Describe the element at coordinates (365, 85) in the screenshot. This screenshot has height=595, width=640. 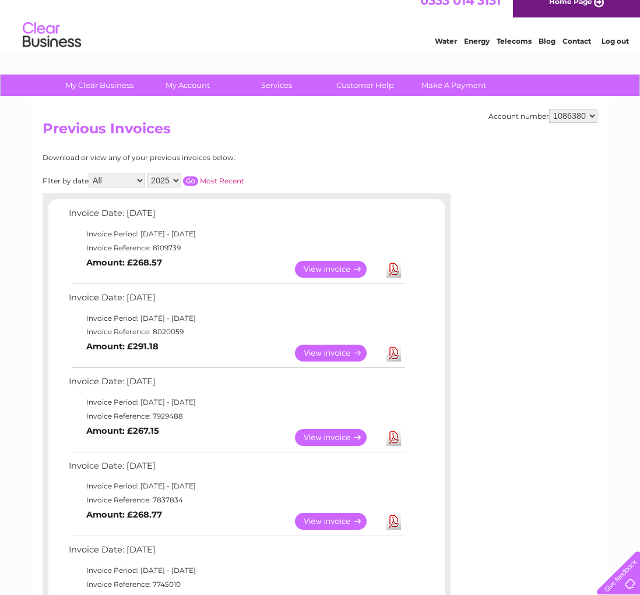
I see `a: Customer Help` at that location.